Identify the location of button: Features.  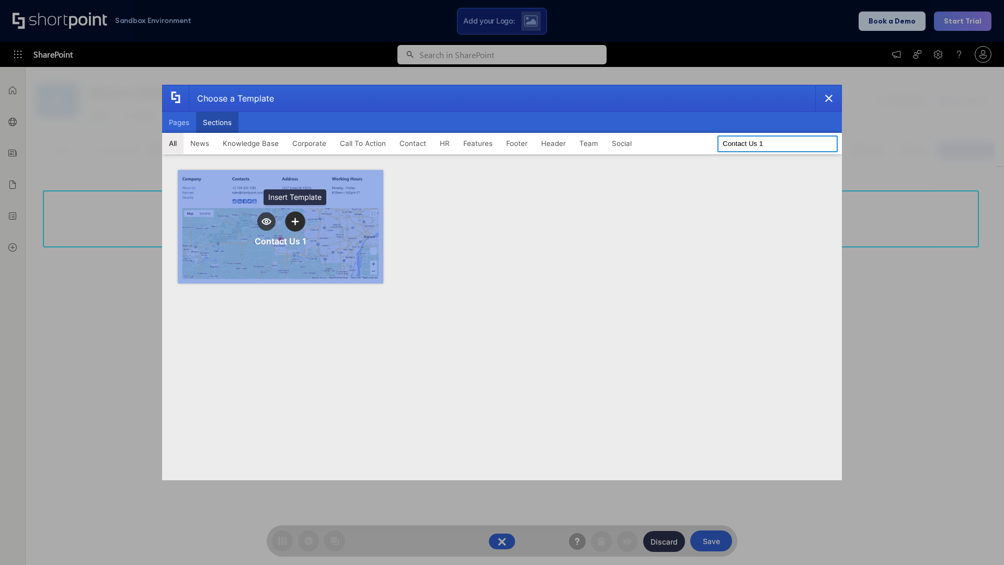
(478, 143).